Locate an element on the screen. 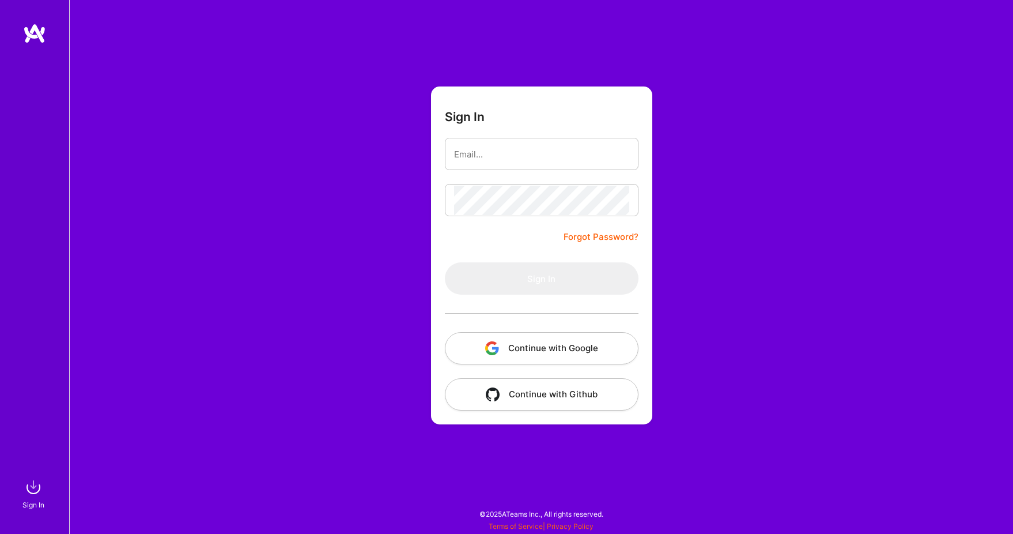  a: Privacy Policy is located at coordinates (570, 526).